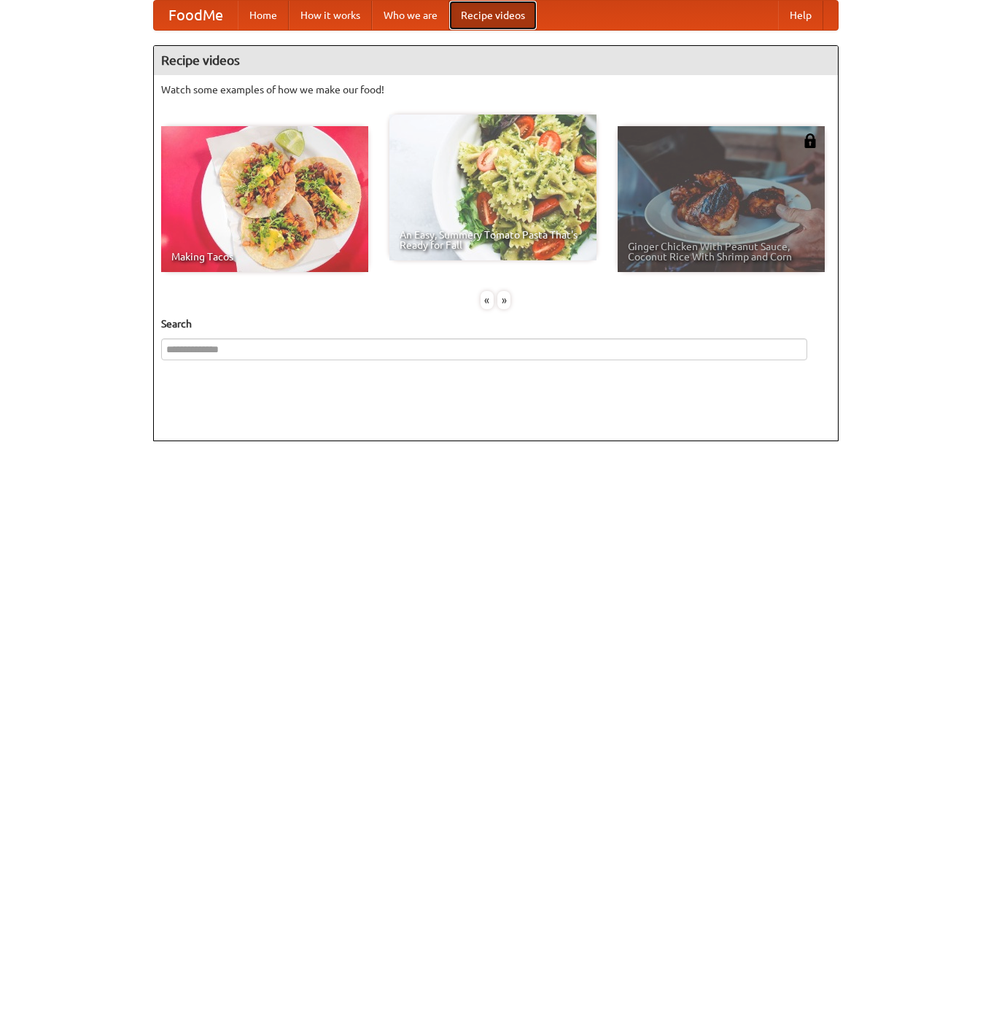  What do you see at coordinates (330, 15) in the screenshot?
I see `a: How it works` at bounding box center [330, 15].